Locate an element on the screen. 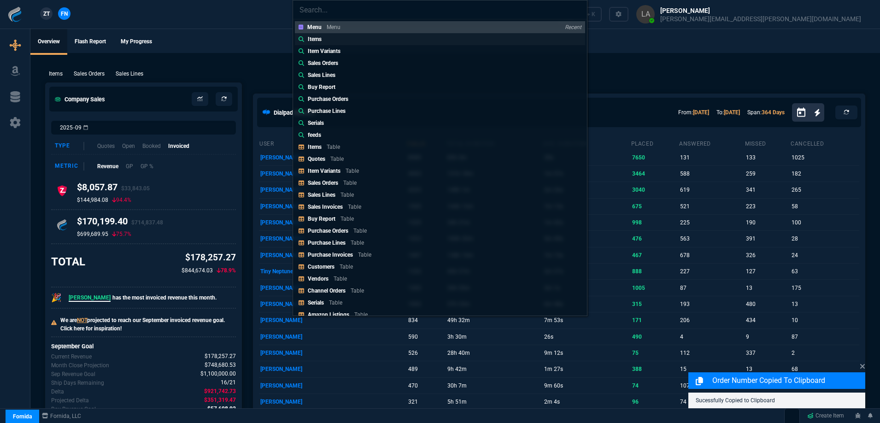 This screenshot has height=423, width=880. a: Create Item is located at coordinates (826, 416).